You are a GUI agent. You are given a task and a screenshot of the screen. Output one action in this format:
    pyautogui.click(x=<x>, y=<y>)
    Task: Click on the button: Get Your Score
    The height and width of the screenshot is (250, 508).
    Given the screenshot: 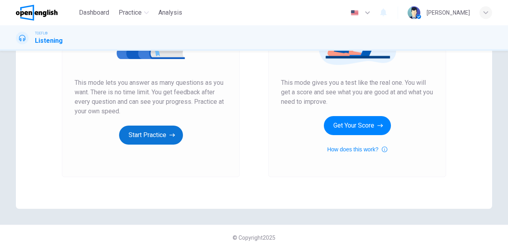 What is the action you would take?
    pyautogui.click(x=357, y=126)
    